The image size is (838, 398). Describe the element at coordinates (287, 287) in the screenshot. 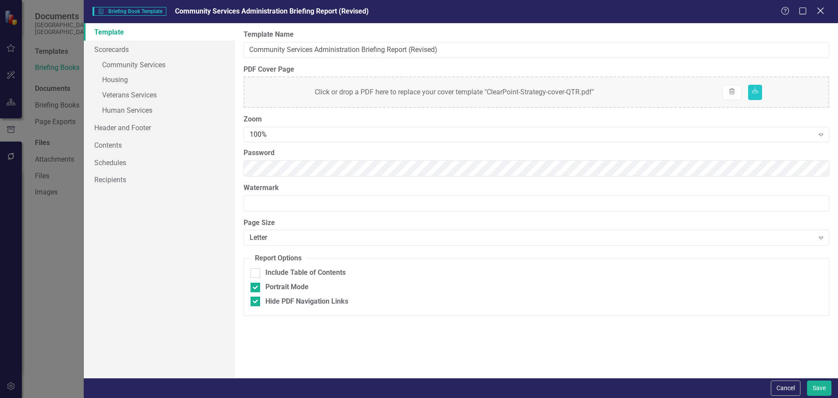

I see `div: Portrait Mode` at that location.